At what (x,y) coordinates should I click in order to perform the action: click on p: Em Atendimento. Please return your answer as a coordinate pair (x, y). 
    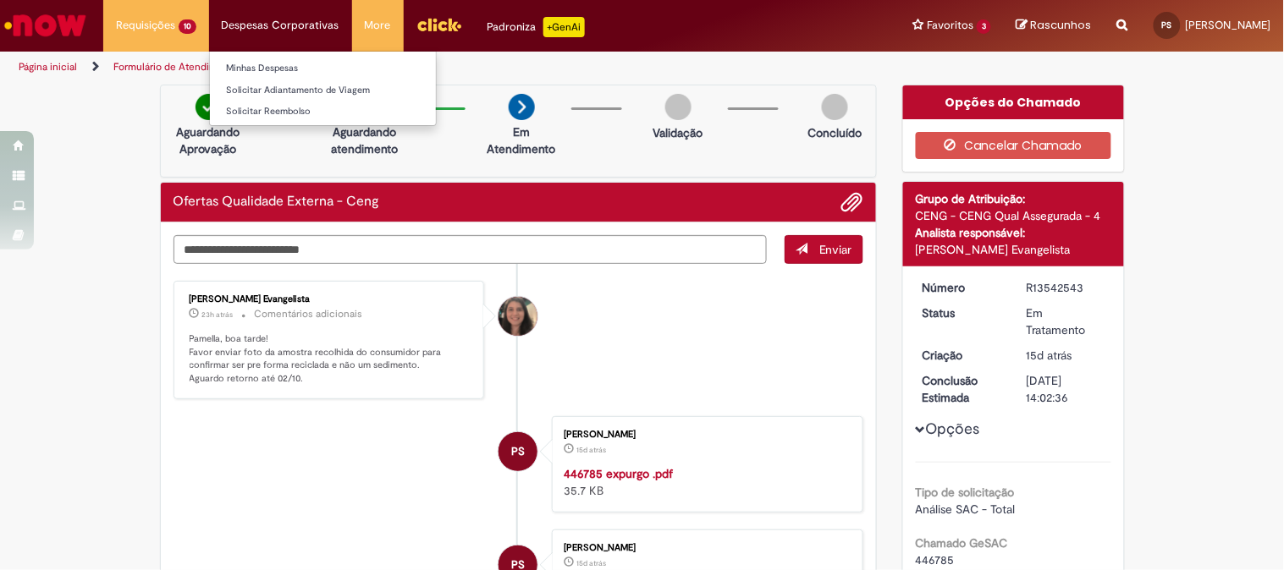
    Looking at the image, I should click on (521, 140).